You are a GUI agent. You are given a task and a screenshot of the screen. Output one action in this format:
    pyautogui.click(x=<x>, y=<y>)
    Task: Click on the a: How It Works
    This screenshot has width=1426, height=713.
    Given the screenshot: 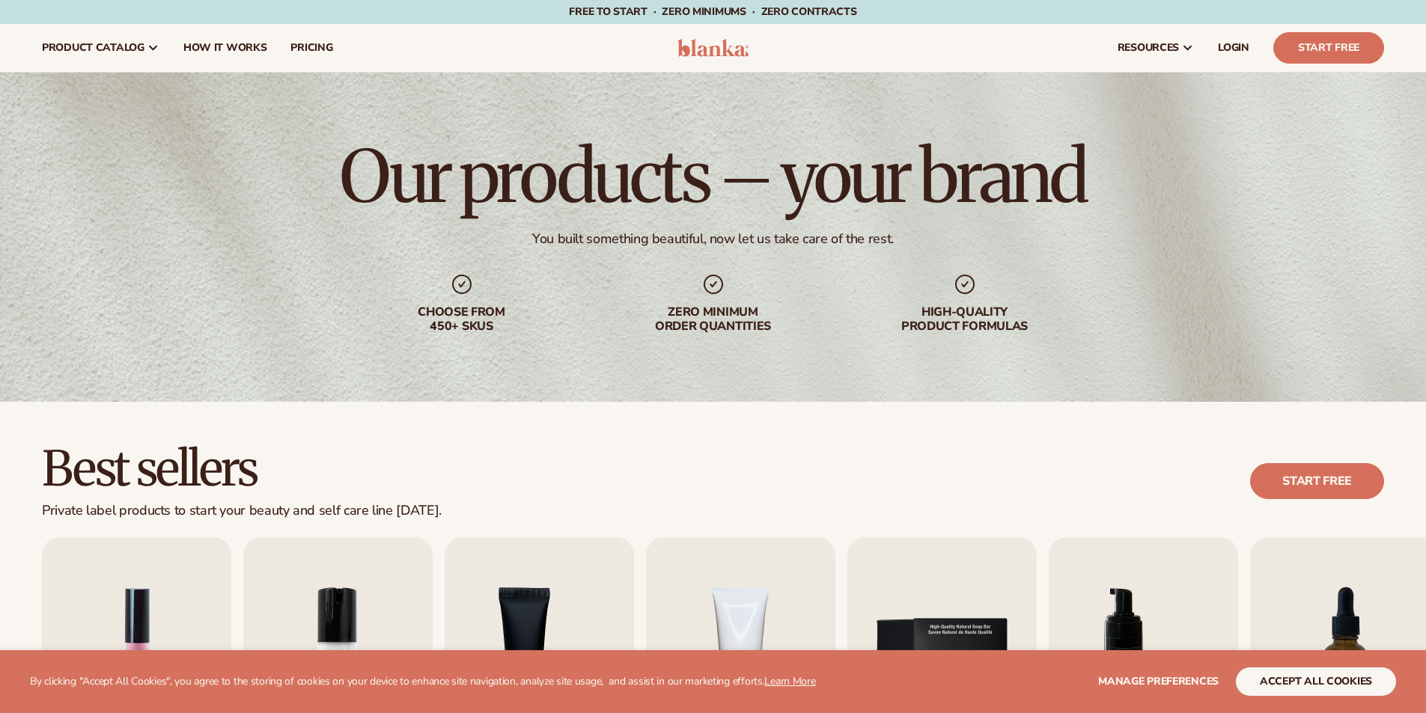 What is the action you would take?
    pyautogui.click(x=225, y=48)
    